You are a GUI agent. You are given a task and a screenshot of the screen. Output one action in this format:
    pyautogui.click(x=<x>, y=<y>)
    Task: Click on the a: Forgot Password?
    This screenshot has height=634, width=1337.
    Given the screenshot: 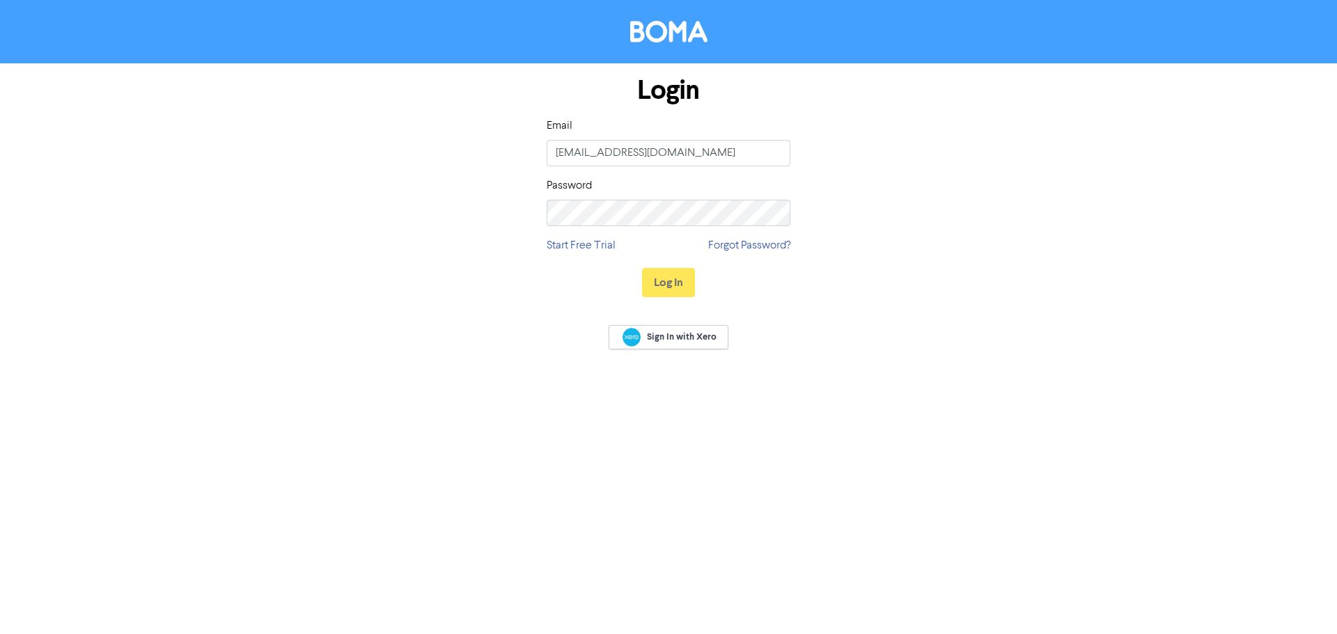 What is the action you would take?
    pyautogui.click(x=749, y=246)
    